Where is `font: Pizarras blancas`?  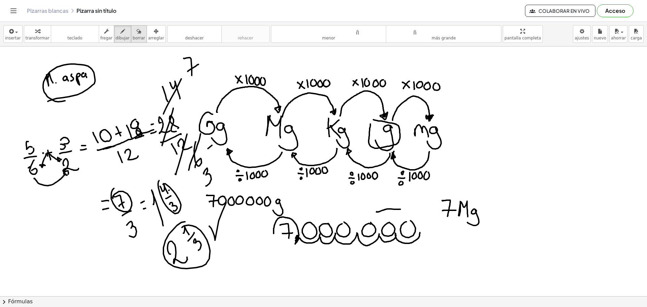
font: Pizarras blancas is located at coordinates (47, 10).